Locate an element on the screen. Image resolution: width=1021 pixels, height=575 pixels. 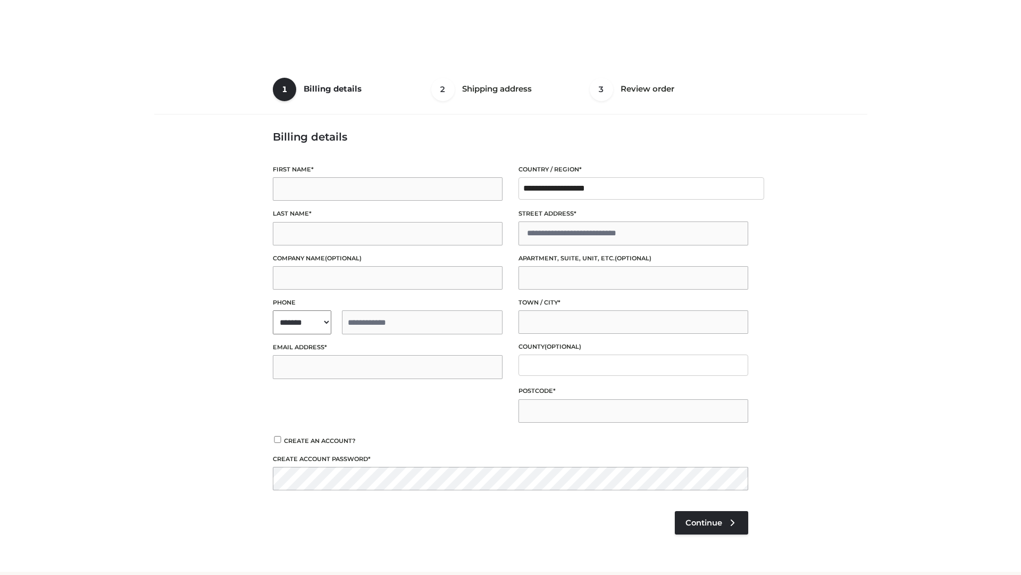
span: Shipping address is located at coordinates (497, 88).